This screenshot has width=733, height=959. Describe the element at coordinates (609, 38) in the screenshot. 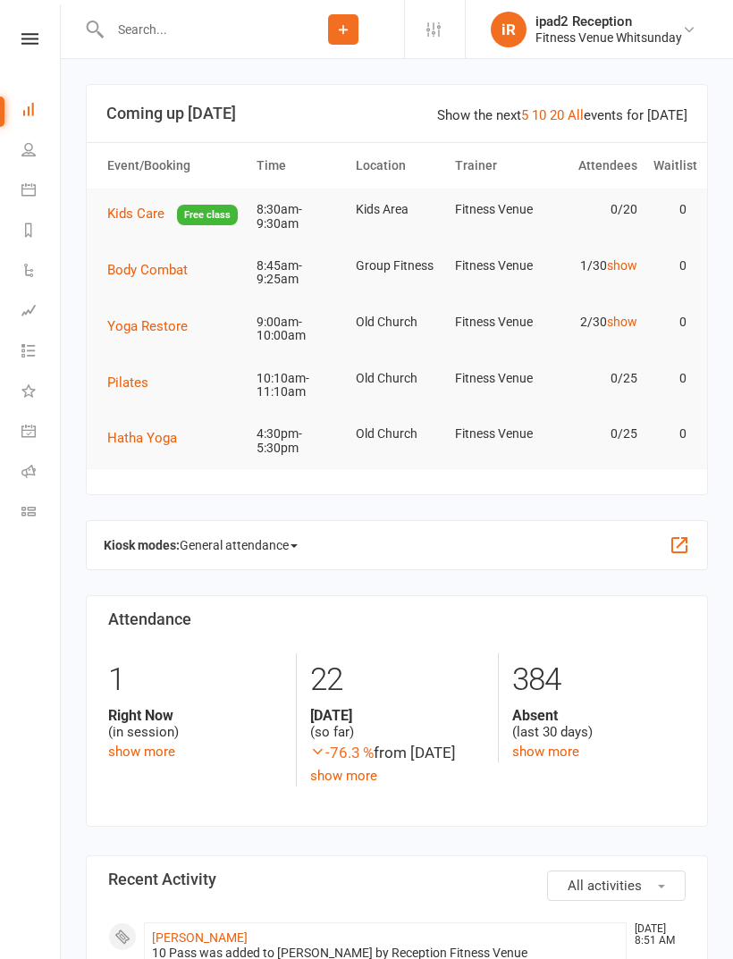

I see `div: Fitness Venue Whitsunday` at that location.